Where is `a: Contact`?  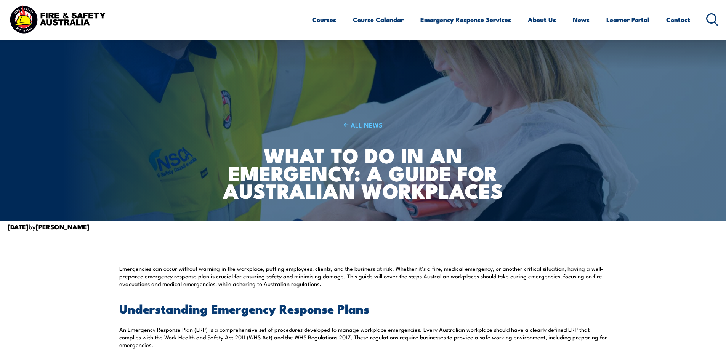
a: Contact is located at coordinates (678, 19).